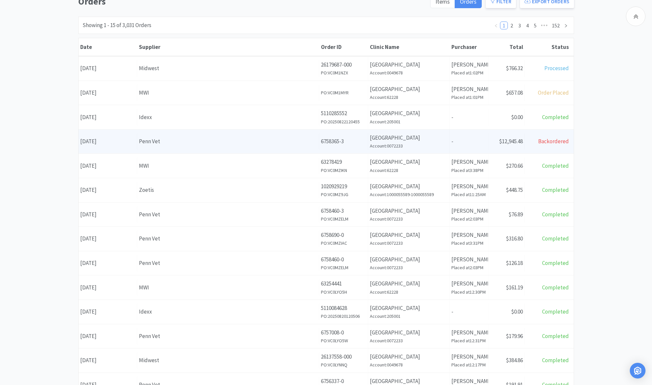 The image size is (652, 385). Describe the element at coordinates (528, 25) in the screenshot. I see `a: 4` at that location.